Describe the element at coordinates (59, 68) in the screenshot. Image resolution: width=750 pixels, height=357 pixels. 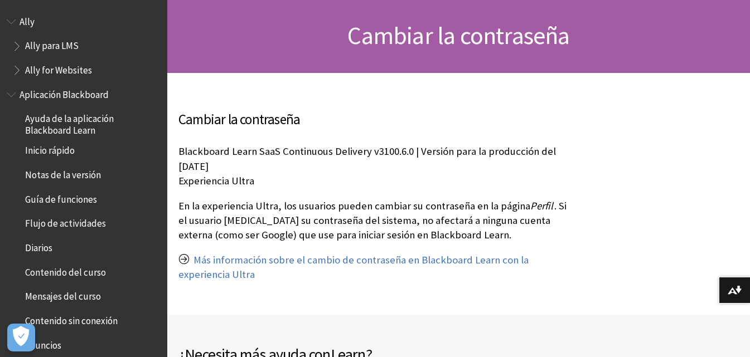
I see `span: Ally for Websites` at that location.